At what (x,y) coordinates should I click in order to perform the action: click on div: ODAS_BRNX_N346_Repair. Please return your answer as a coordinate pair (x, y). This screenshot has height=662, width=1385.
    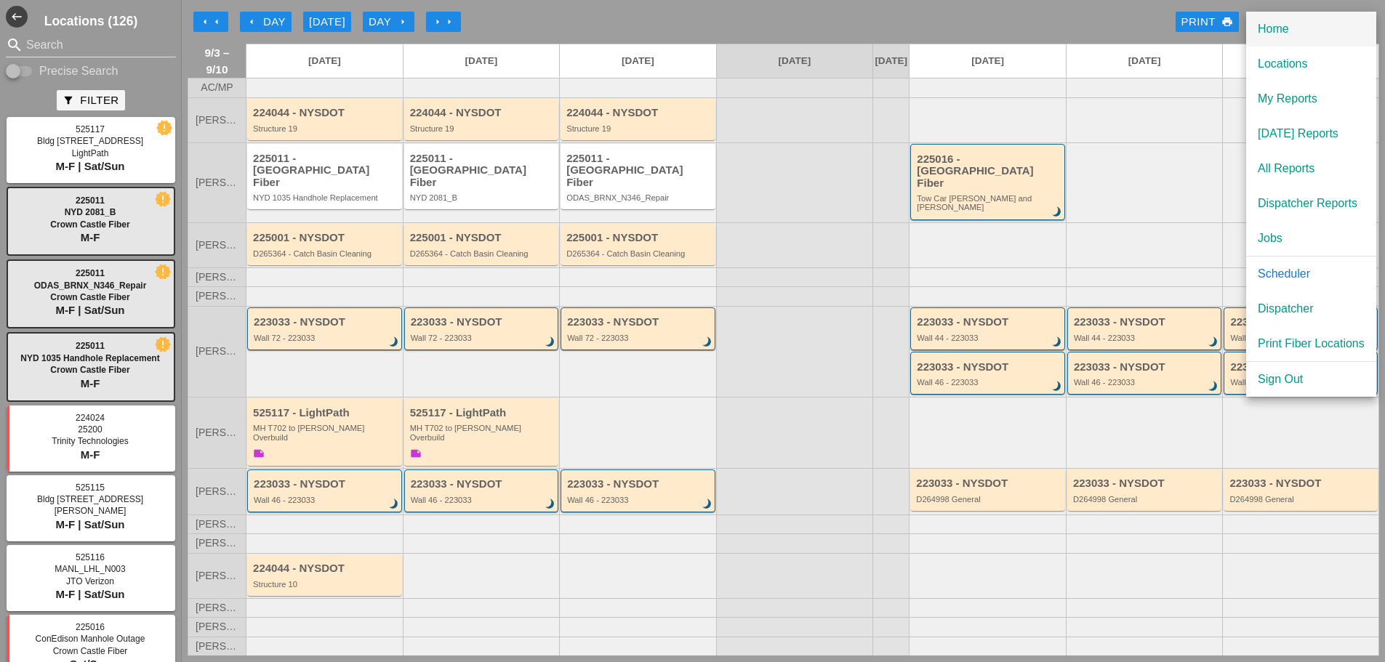
    Looking at the image, I should click on (639, 198).